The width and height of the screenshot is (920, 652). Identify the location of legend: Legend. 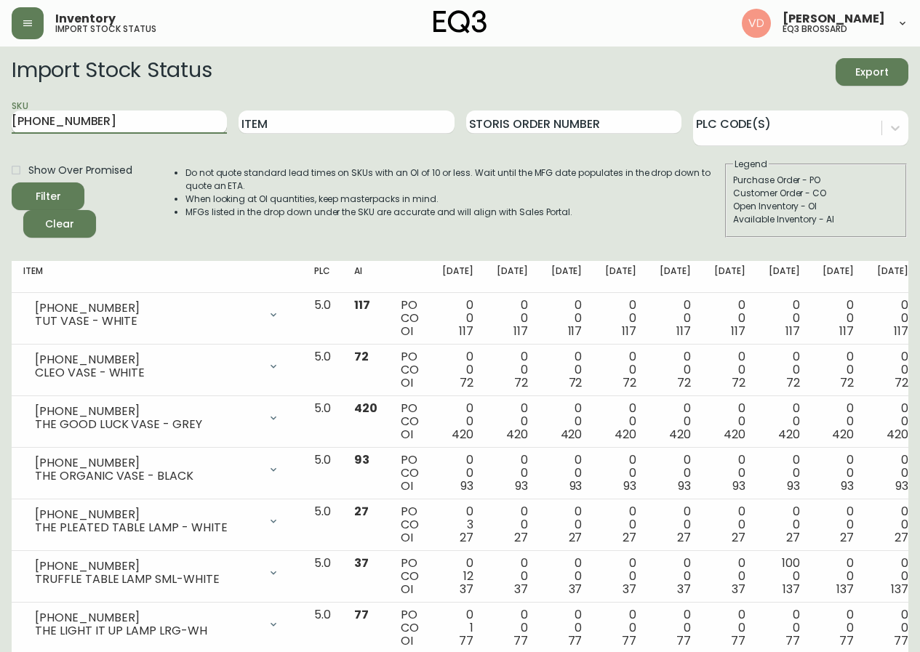
(750, 164).